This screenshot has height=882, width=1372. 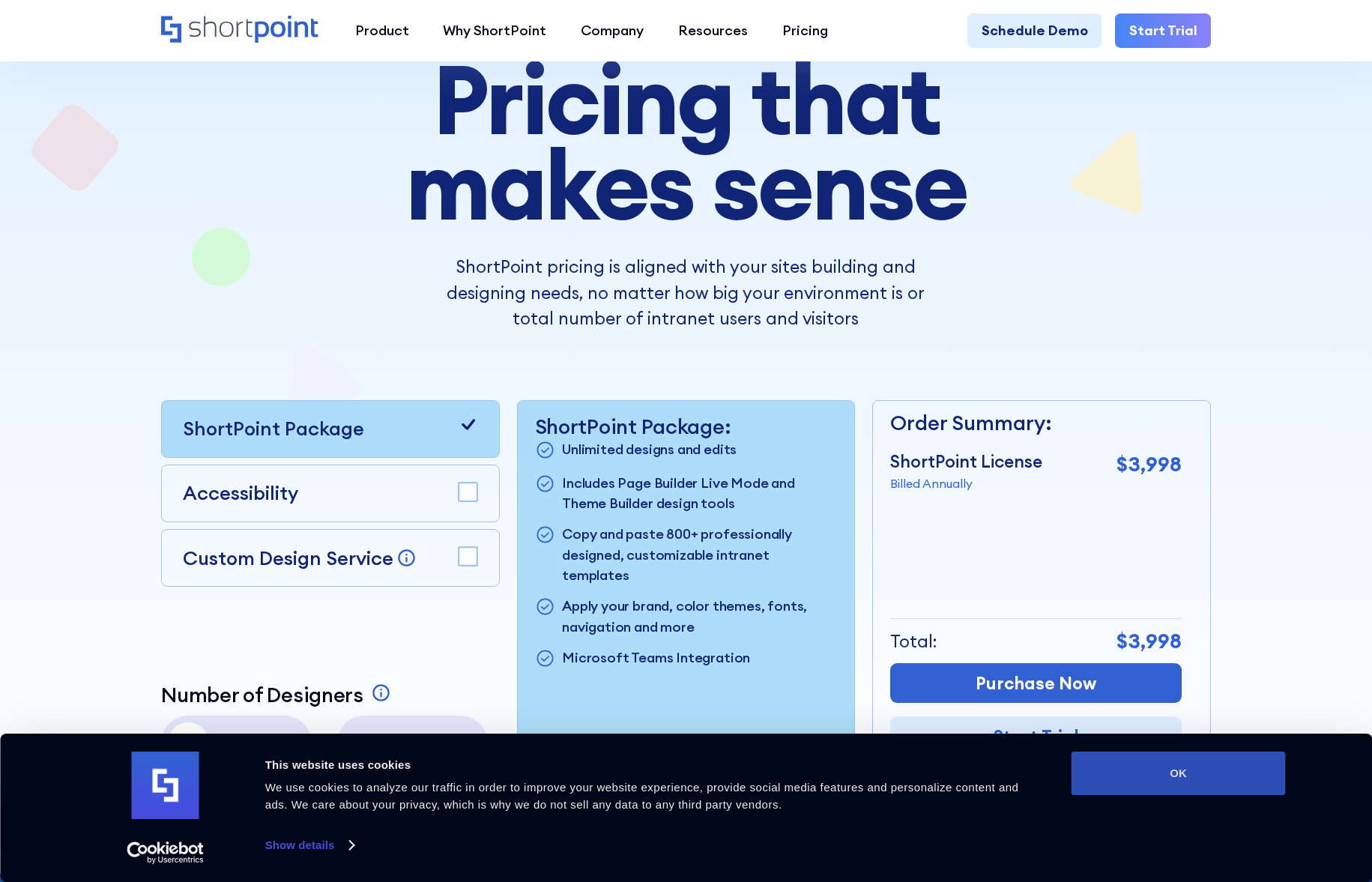 I want to click on p: Total:, so click(x=914, y=642).